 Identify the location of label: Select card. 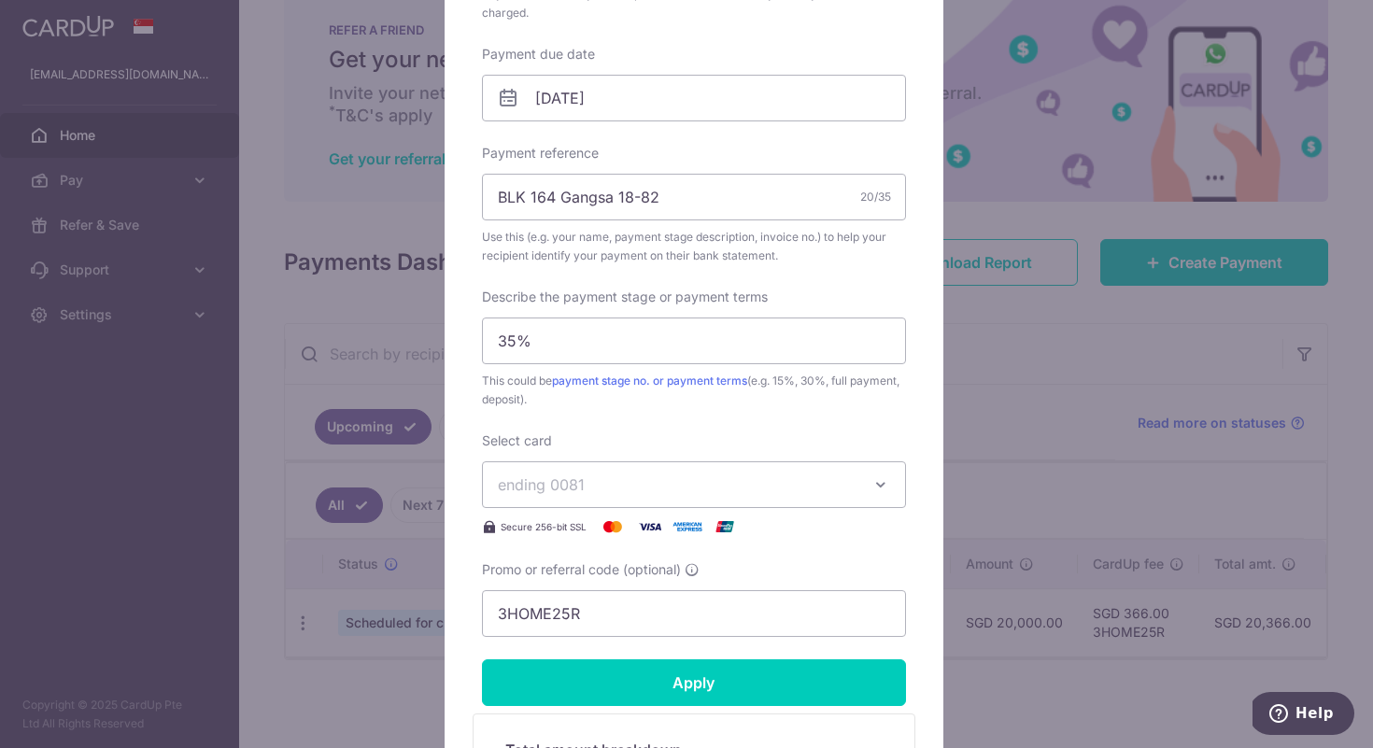
(517, 441).